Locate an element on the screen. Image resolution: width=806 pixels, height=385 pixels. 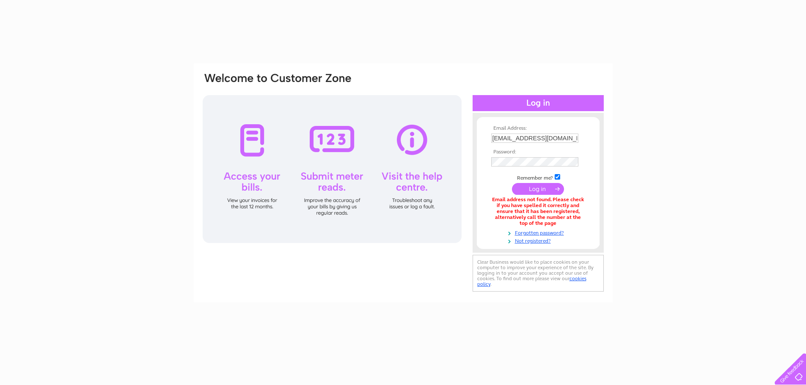
td: Remember me? is located at coordinates (538, 177).